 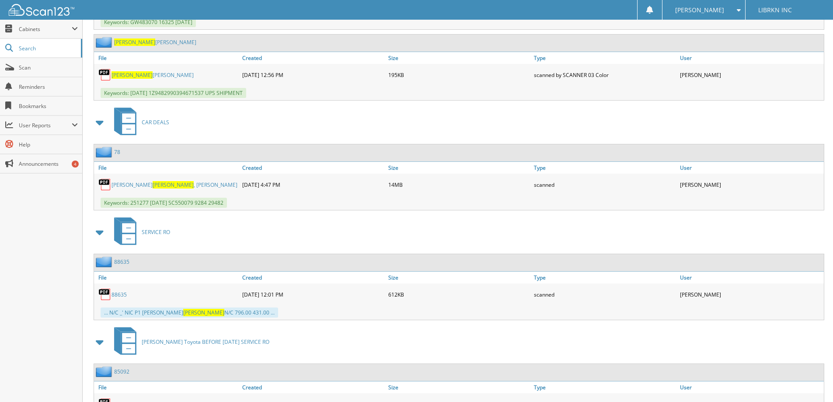 I want to click on a: 78, so click(x=117, y=152).